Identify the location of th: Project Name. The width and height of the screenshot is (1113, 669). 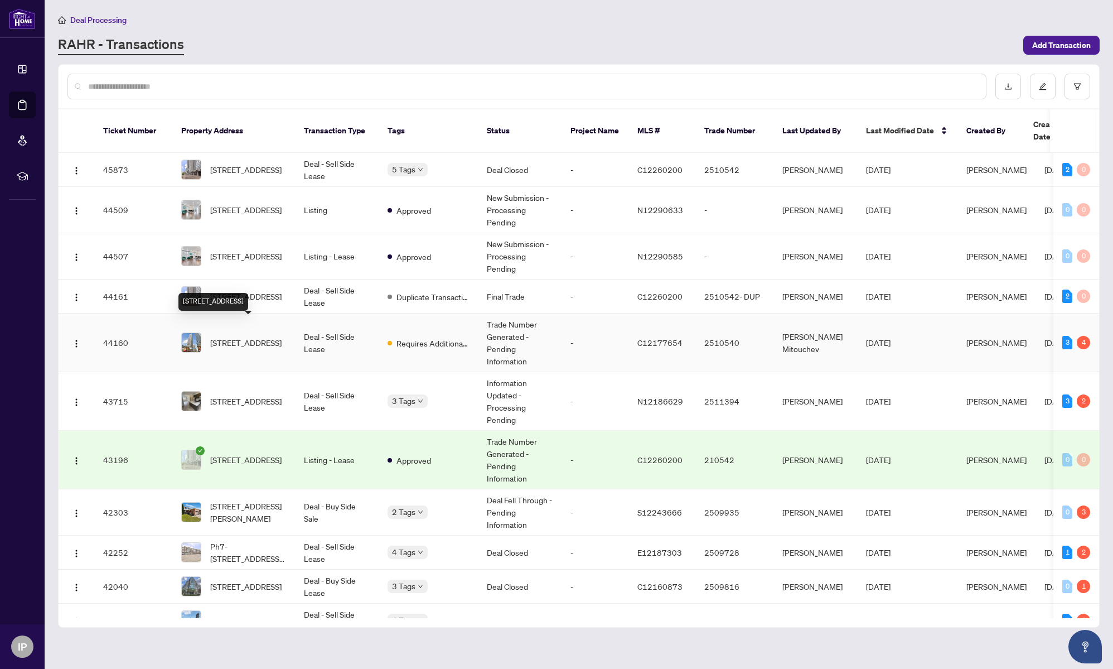
(595, 131).